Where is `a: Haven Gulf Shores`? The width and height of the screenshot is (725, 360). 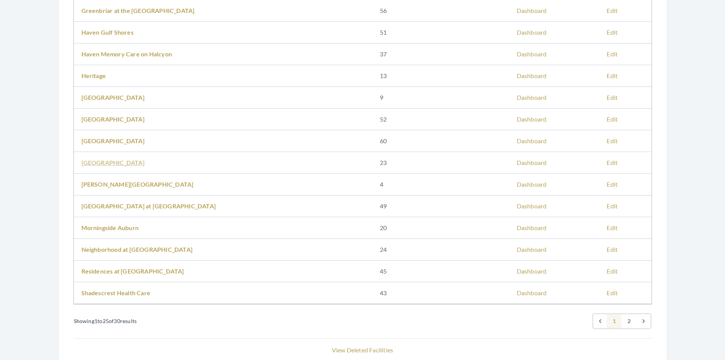 a: Haven Gulf Shores is located at coordinates (107, 32).